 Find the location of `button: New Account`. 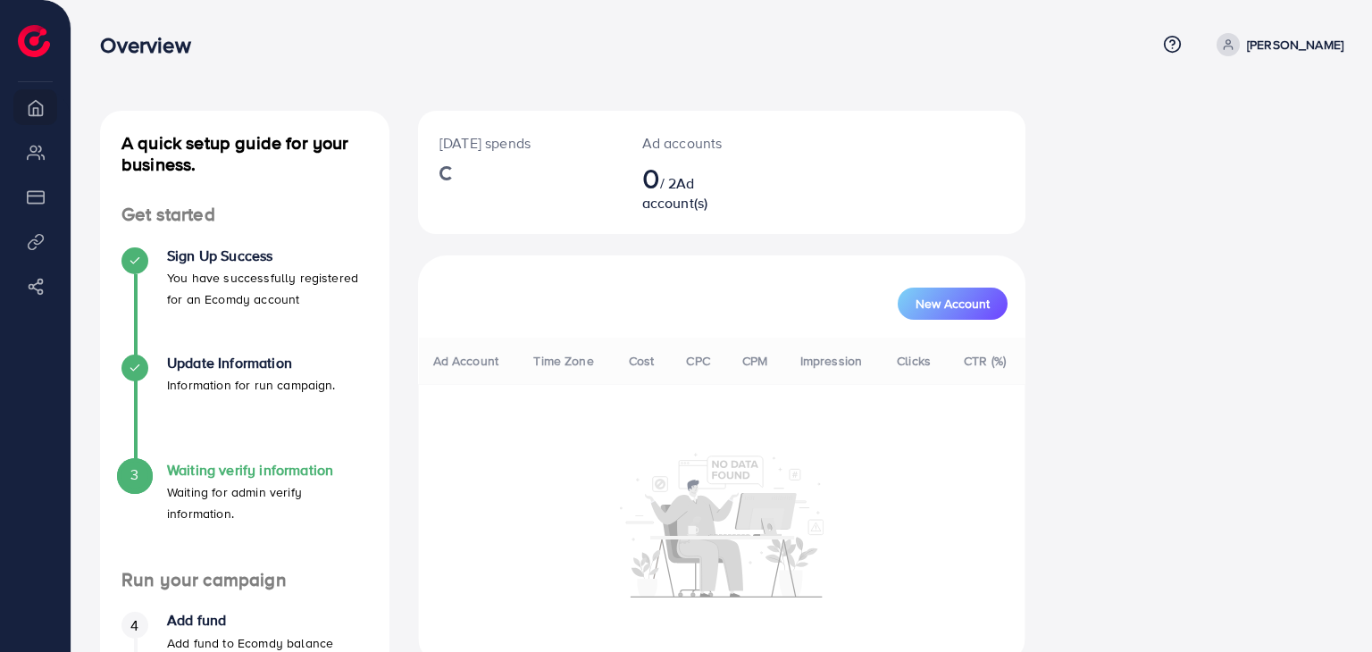

button: New Account is located at coordinates (953, 304).